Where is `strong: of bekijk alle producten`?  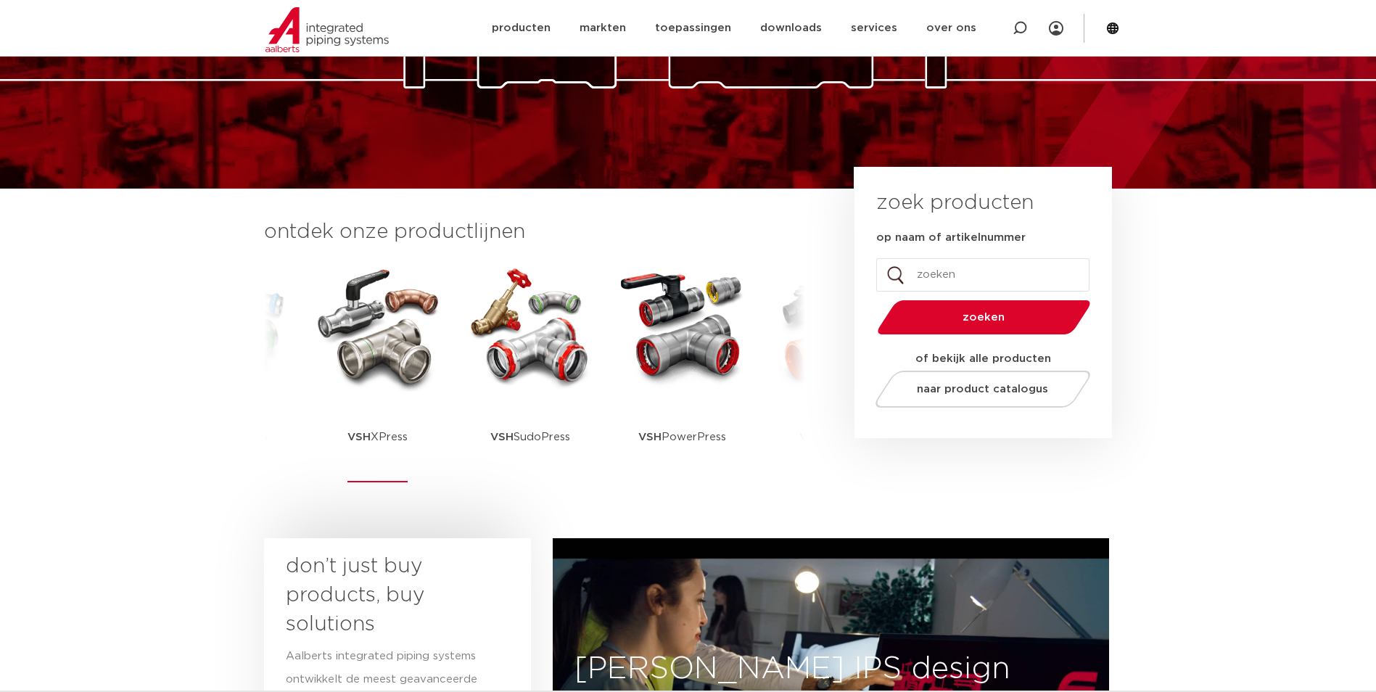
strong: of bekijk alle producten is located at coordinates (983, 358).